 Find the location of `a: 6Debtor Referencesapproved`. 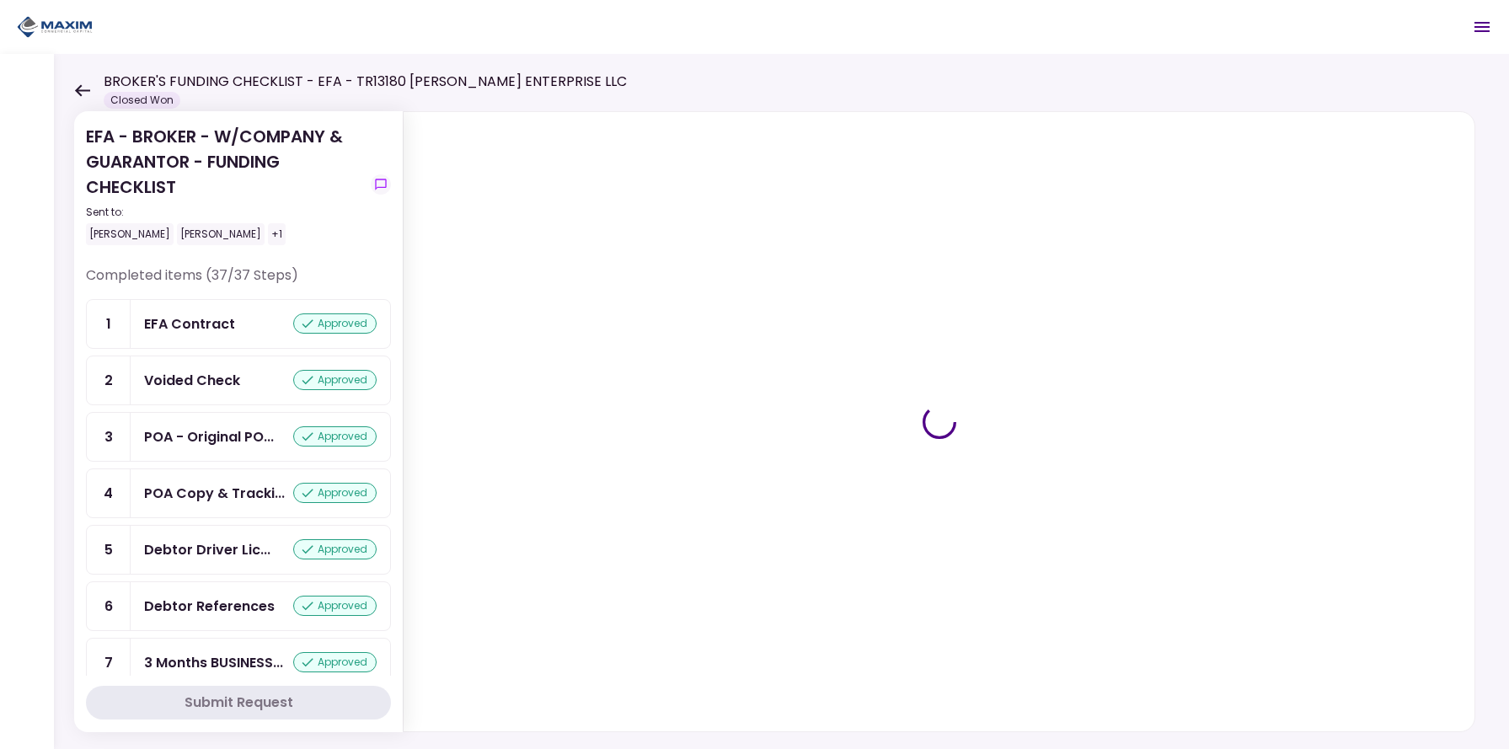

a: 6Debtor Referencesapproved is located at coordinates (238, 606).